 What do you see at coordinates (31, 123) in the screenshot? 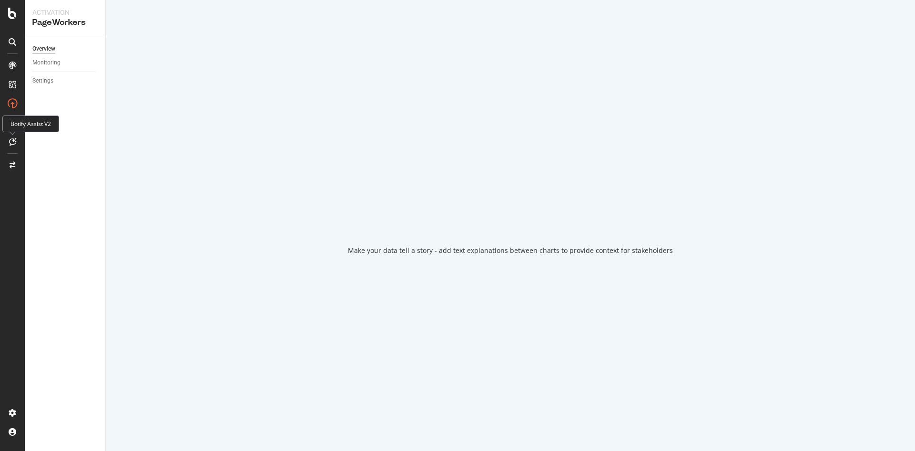
I see `div: Botify Assist V2` at bounding box center [31, 123].